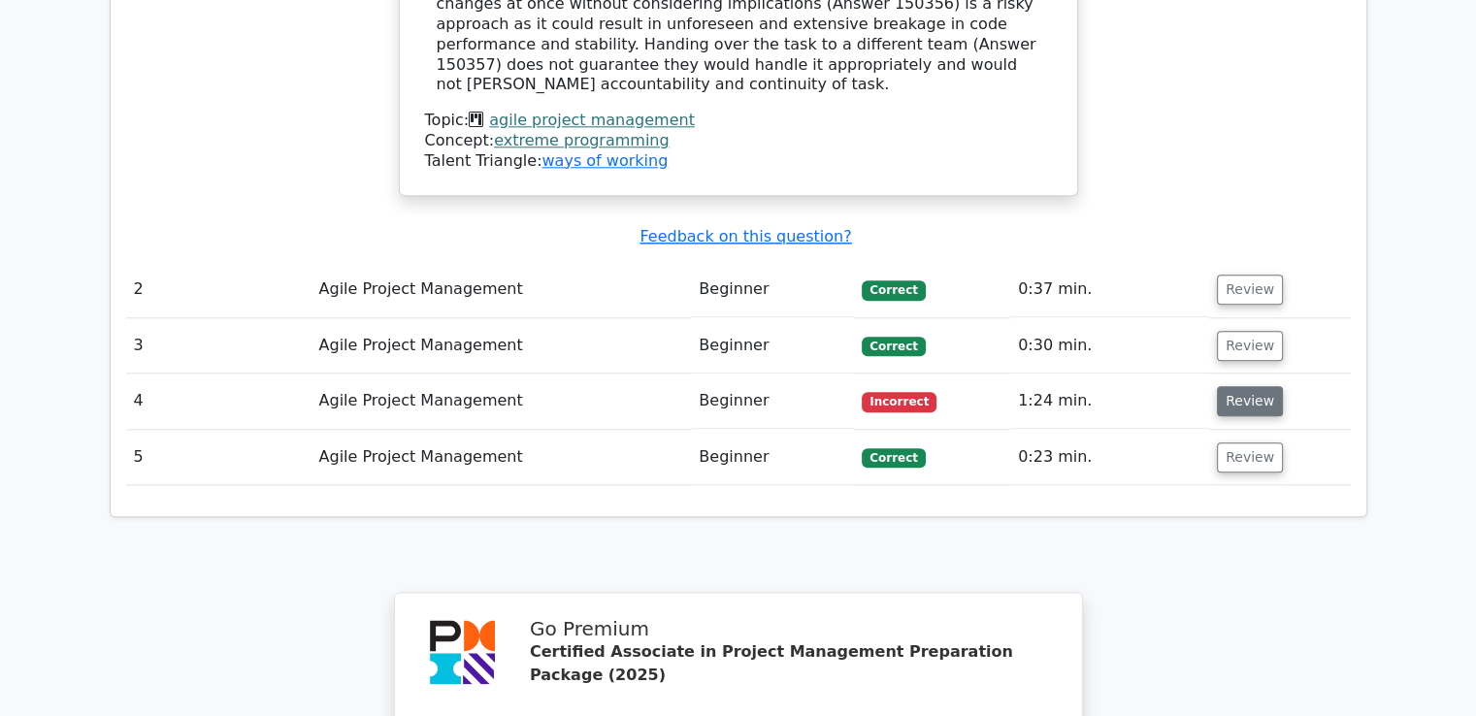 The width and height of the screenshot is (1476, 716). Describe the element at coordinates (1110, 457) in the screenshot. I see `td: 0:23 min.` at that location.